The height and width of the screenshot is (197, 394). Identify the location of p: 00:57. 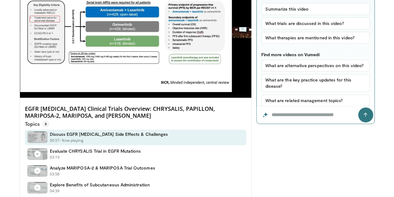
(55, 140).